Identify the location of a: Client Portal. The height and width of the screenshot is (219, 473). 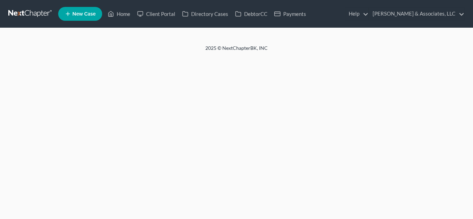
(156, 14).